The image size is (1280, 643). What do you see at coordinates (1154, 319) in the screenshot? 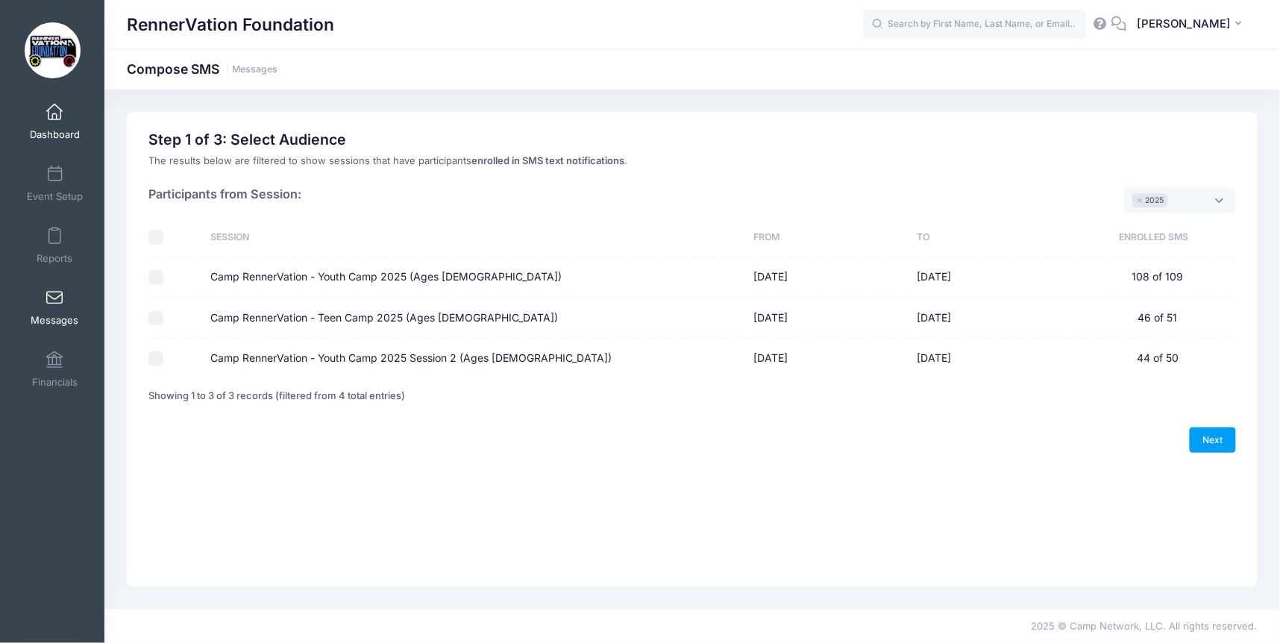
I see `td: 46 of 51` at bounding box center [1154, 319].